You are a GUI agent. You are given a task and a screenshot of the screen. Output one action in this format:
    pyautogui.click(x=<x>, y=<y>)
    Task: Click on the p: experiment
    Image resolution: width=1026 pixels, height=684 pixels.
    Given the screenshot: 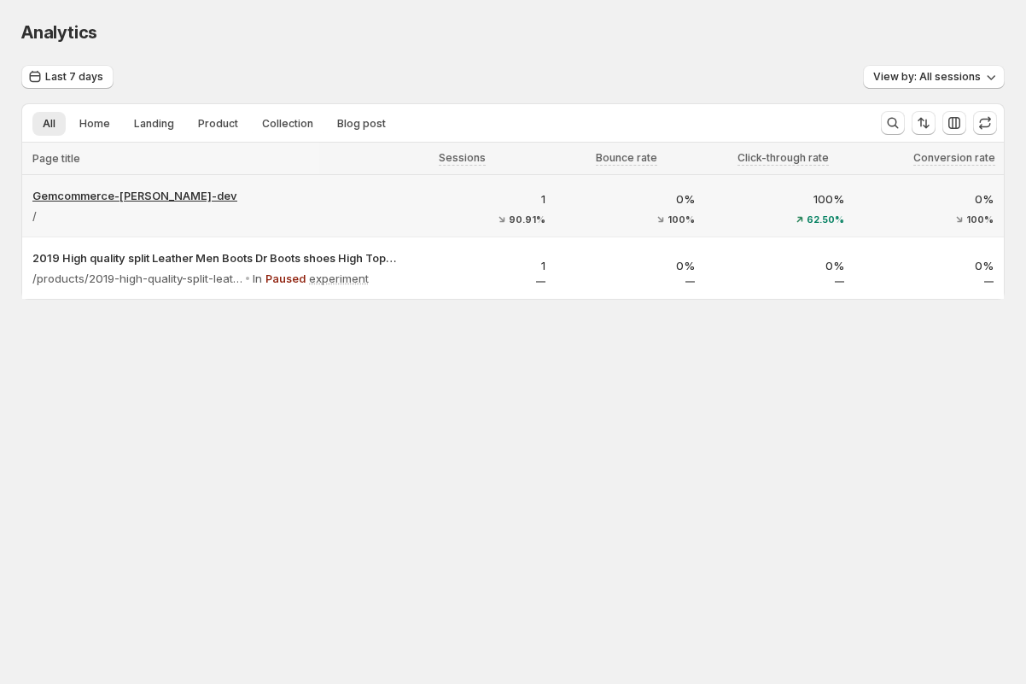 What is the action you would take?
    pyautogui.click(x=339, y=278)
    